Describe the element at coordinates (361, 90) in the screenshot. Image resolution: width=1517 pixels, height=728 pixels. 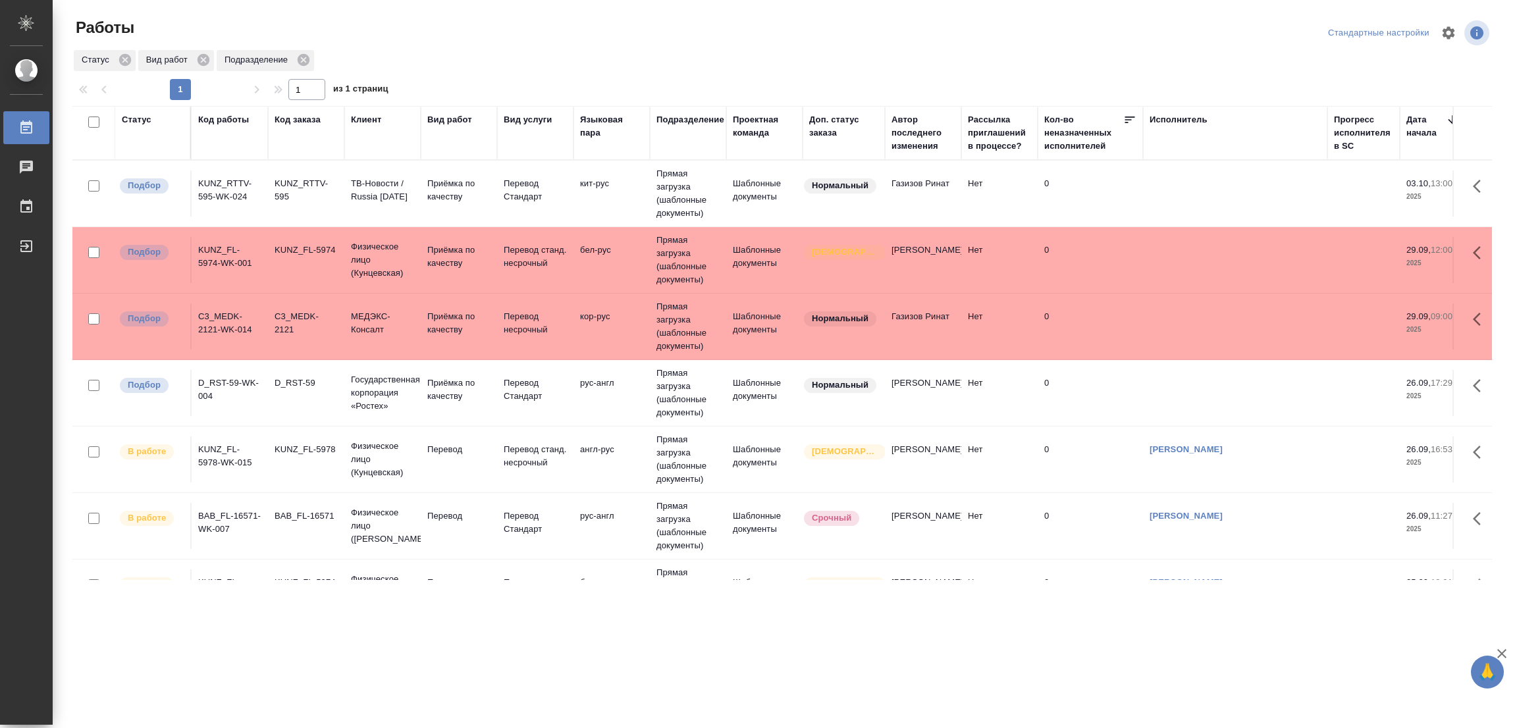
I see `span: из 1 страниц` at that location.